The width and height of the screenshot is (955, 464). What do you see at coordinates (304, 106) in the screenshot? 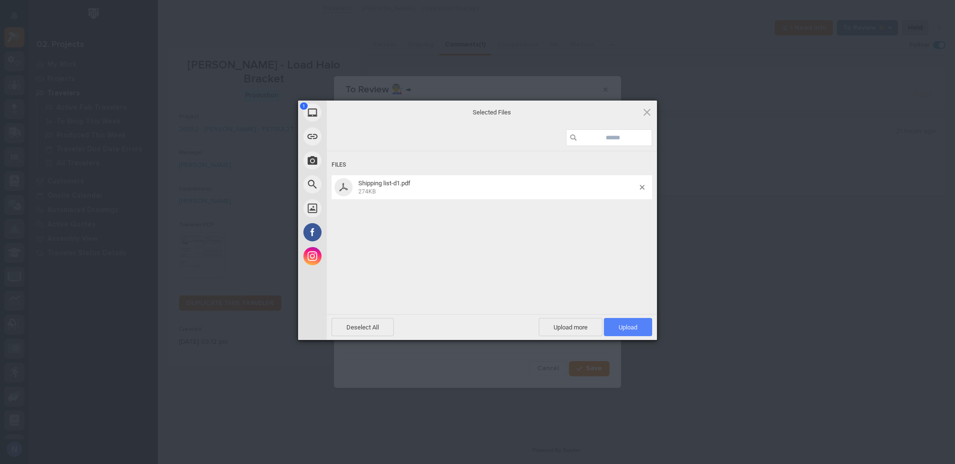
I see `span: 1` at bounding box center [304, 106].